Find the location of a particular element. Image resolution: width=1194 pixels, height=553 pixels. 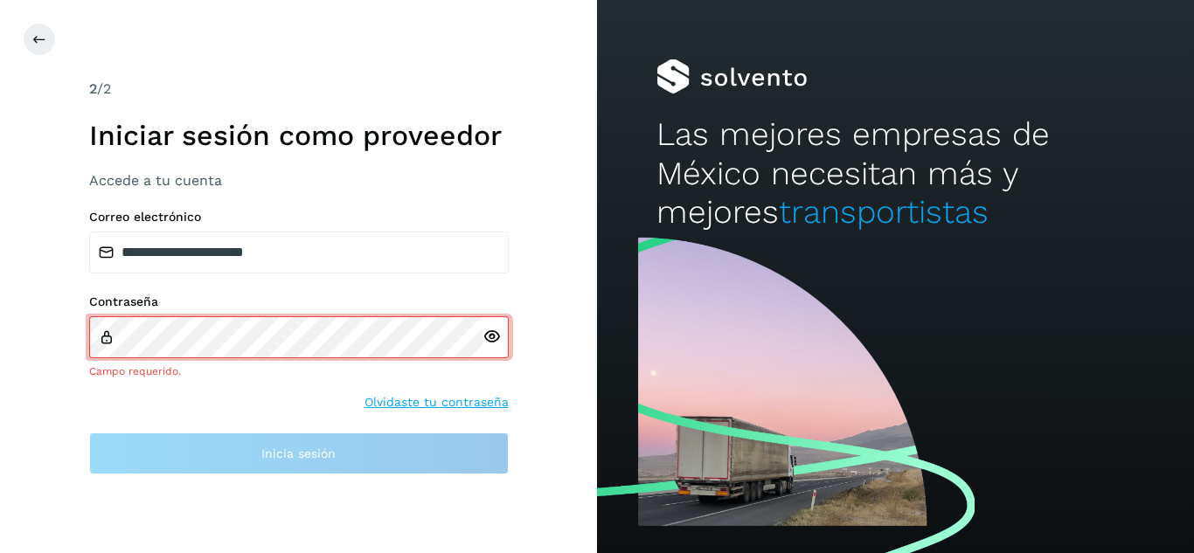

label: Correo electrónico is located at coordinates (299, 217).